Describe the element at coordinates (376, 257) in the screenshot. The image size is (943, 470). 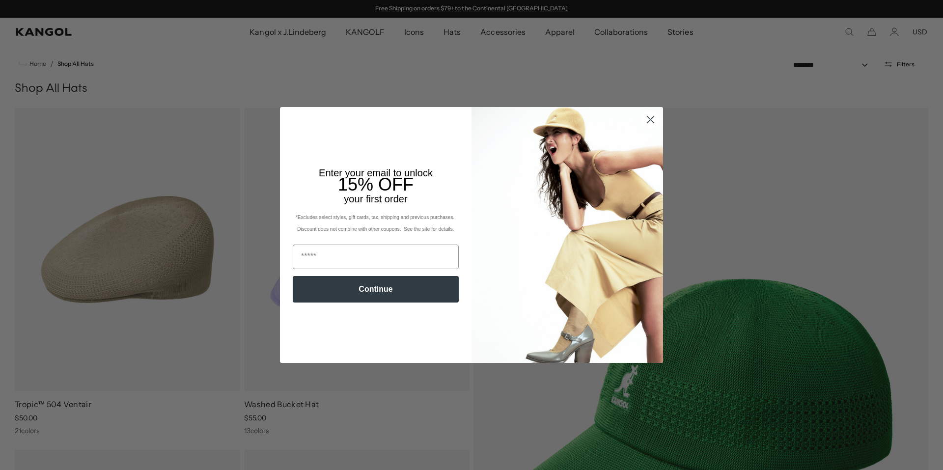
I see `input: Email` at that location.